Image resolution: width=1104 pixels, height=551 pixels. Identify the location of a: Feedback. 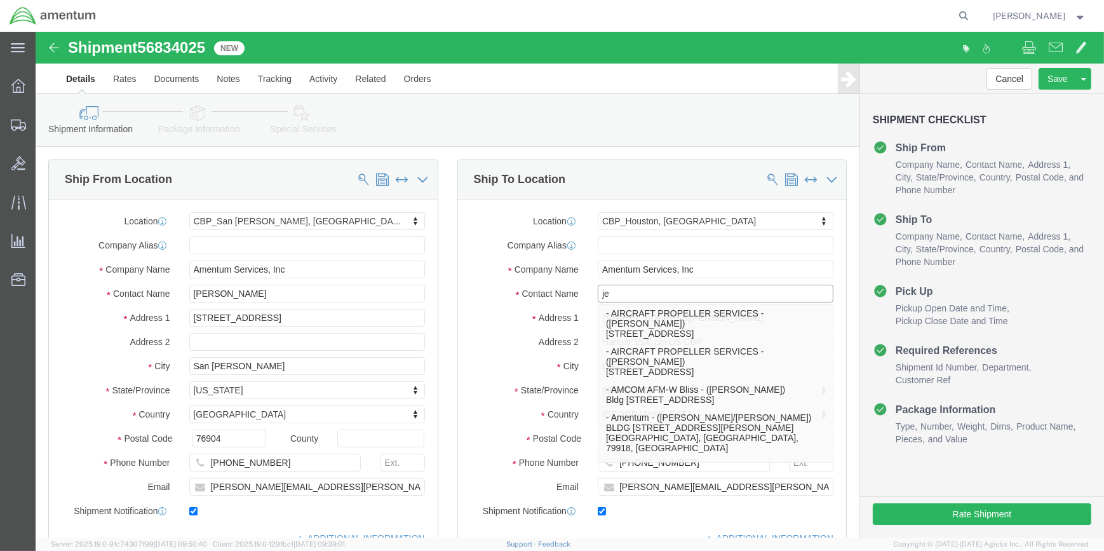
(554, 544).